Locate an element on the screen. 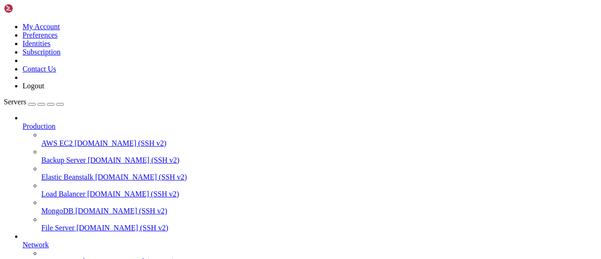  a: Logout is located at coordinates (33, 85).